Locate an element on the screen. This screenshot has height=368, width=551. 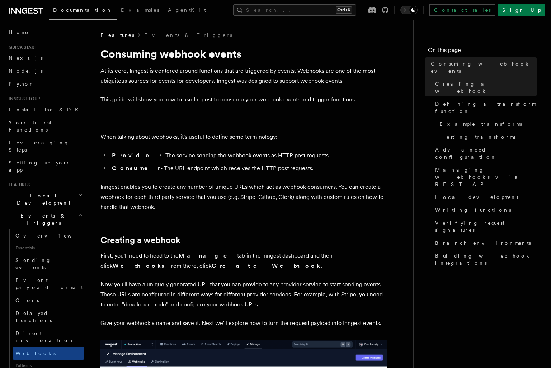
a: Your first Functions is located at coordinates (45, 126).